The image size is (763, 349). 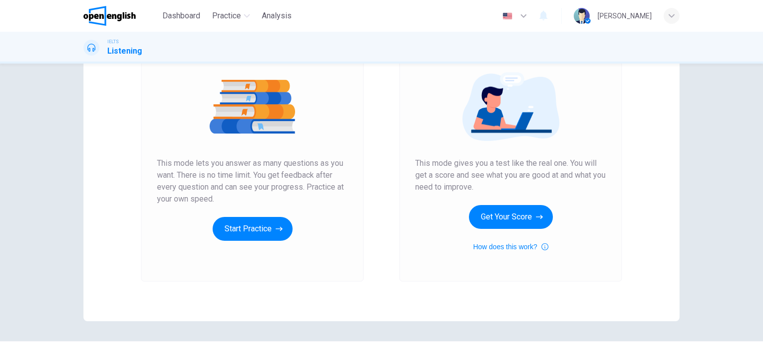 I want to click on button: How does this work?, so click(x=510, y=247).